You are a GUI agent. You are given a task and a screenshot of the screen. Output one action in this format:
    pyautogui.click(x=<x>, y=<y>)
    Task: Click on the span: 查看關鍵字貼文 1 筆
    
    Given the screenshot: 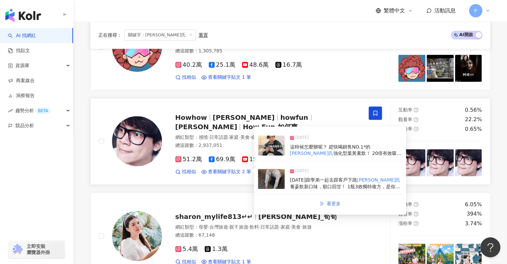 What is the action you would take?
    pyautogui.click(x=230, y=77)
    